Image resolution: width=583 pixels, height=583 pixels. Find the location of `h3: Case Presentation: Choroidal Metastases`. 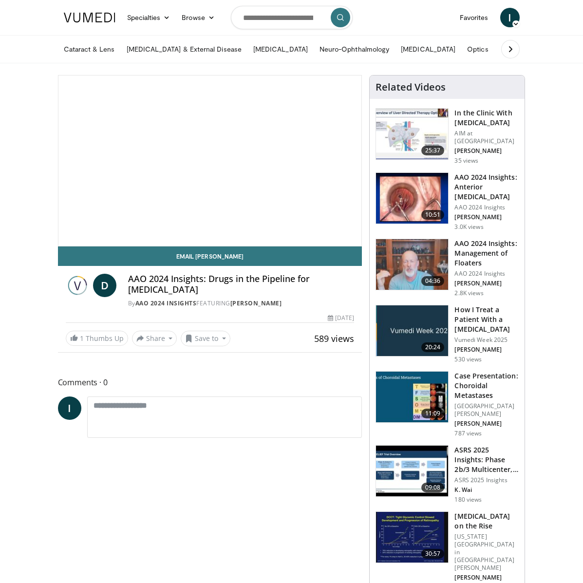

h3: Case Presentation: Choroidal Metastases is located at coordinates (486, 386).